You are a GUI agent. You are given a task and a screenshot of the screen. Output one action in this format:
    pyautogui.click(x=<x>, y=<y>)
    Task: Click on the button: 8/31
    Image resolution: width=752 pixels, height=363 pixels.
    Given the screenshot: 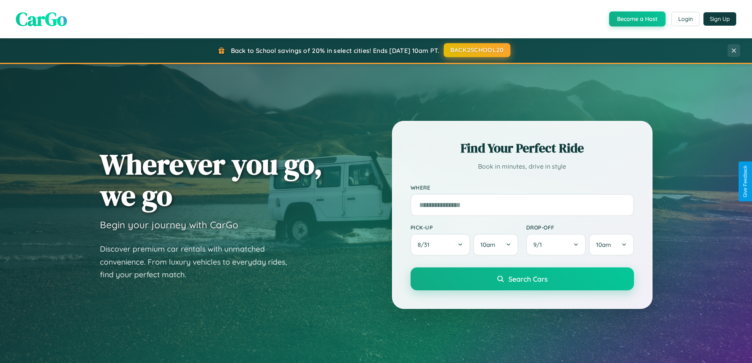 What is the action you would take?
    pyautogui.click(x=441, y=245)
    